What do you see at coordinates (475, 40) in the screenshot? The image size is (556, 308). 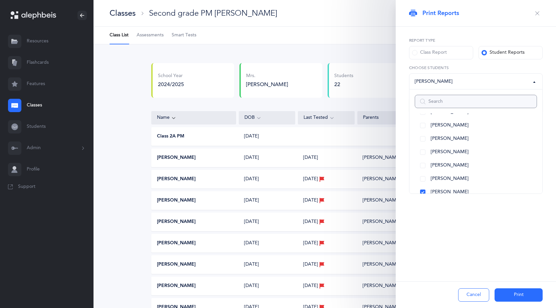 I see `label: Report type` at bounding box center [475, 40].